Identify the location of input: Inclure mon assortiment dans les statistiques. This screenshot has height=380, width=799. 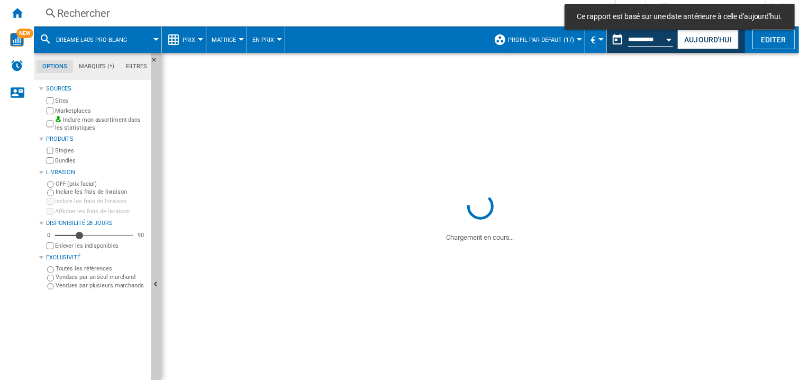
(50, 124).